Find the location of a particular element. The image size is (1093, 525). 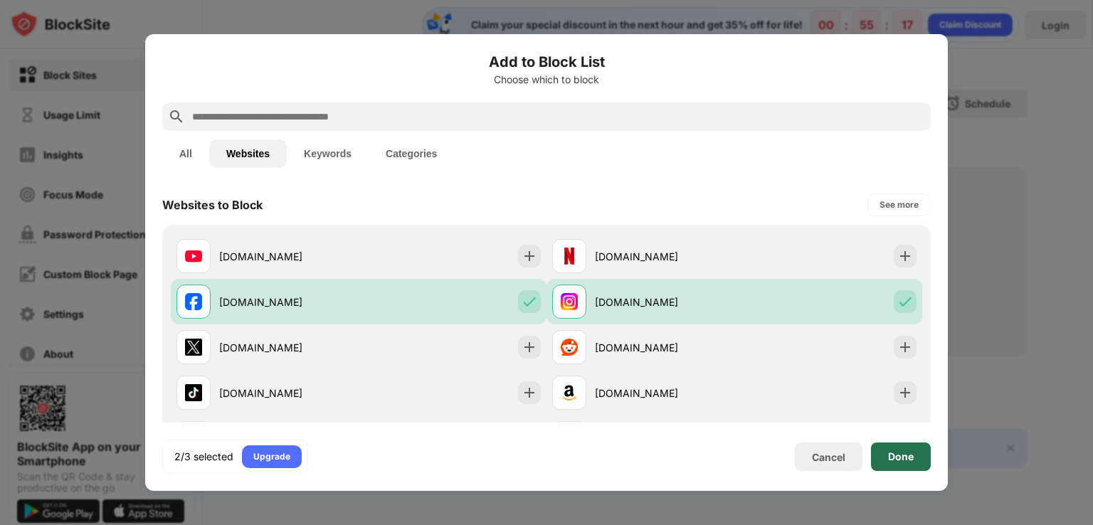

div: Cancel is located at coordinates (828, 457).